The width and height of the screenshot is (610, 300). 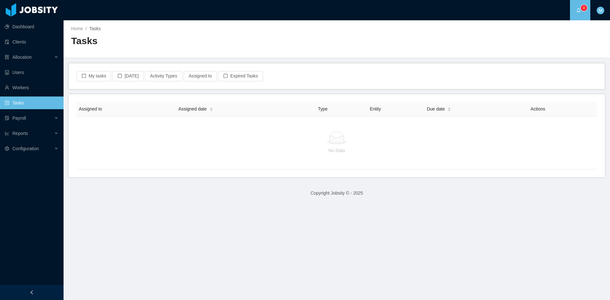 What do you see at coordinates (95, 29) in the screenshot?
I see `span: Tasks` at bounding box center [95, 29].